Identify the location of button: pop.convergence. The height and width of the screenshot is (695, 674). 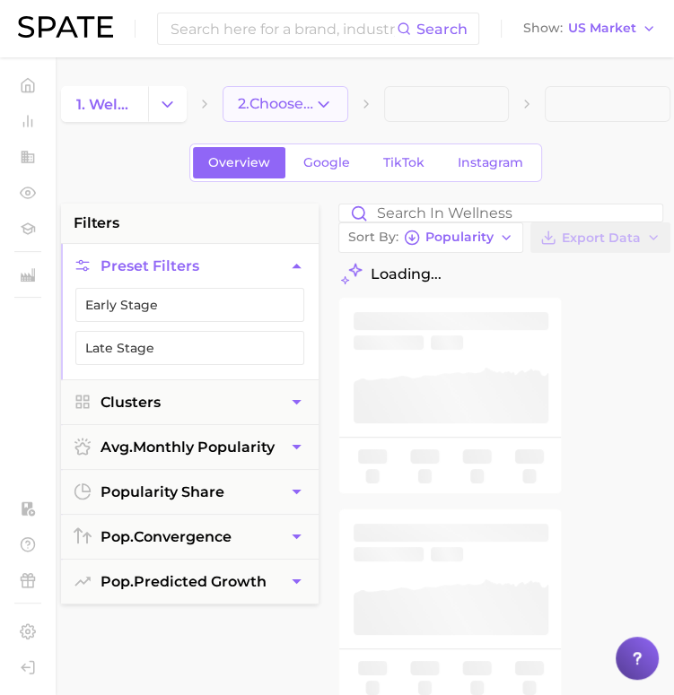
(189, 536).